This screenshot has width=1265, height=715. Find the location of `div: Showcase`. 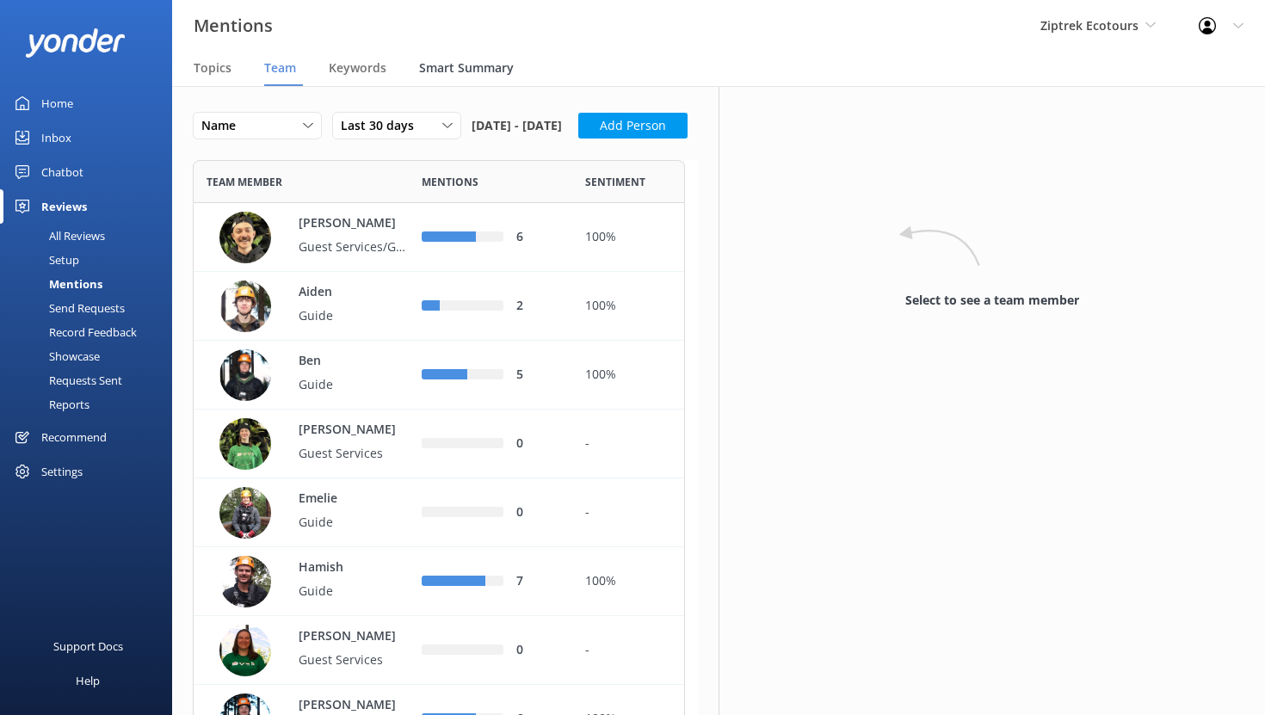

div: Showcase is located at coordinates (55, 356).